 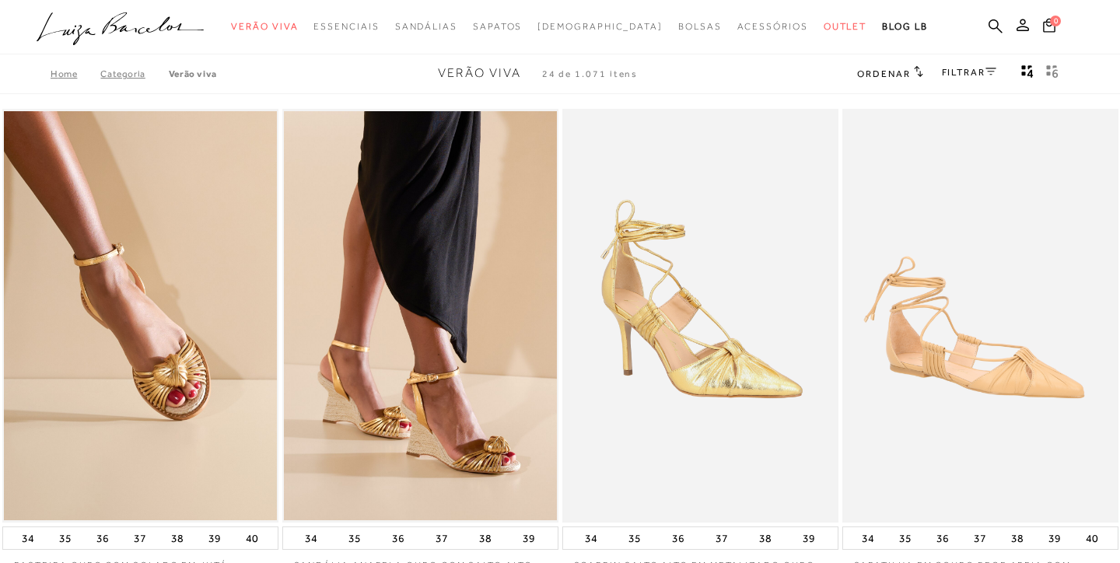 What do you see at coordinates (969, 72) in the screenshot?
I see `a: FILTRAR` at bounding box center [969, 72].